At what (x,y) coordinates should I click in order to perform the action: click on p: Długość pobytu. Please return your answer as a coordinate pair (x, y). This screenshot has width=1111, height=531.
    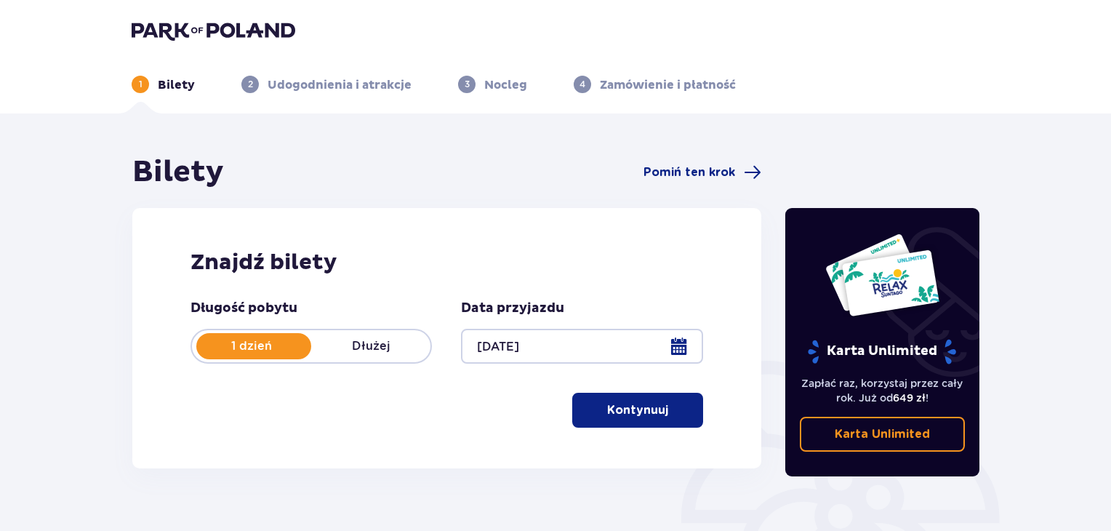
    Looking at the image, I should click on (244, 308).